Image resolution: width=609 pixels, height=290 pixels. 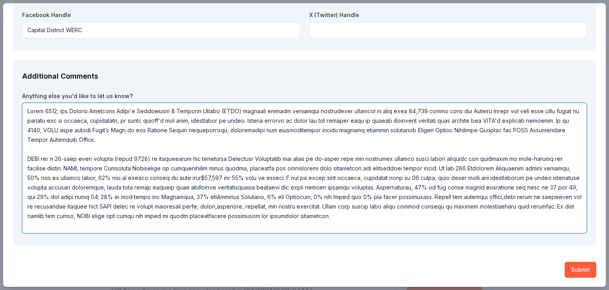 What do you see at coordinates (305, 76) in the screenshot?
I see `div: Additional Comments` at bounding box center [305, 76].